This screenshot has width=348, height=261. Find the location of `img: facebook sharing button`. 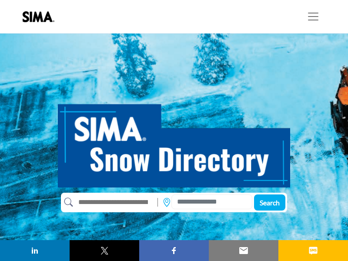

img: facebook sharing button is located at coordinates (174, 251).